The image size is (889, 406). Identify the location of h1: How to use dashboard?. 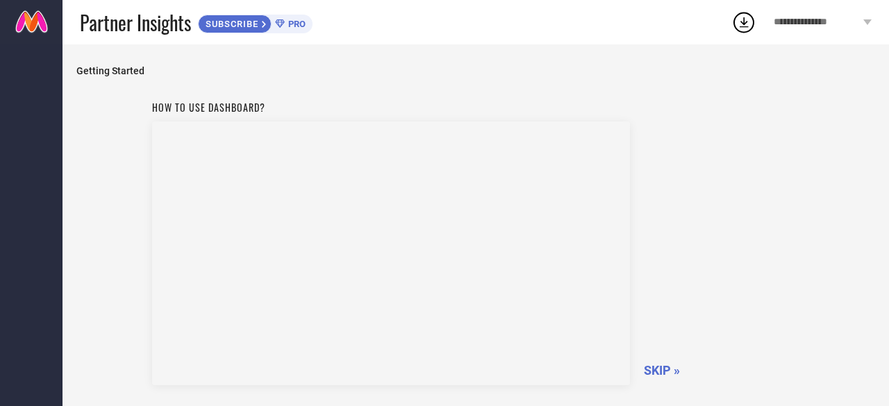
(391, 107).